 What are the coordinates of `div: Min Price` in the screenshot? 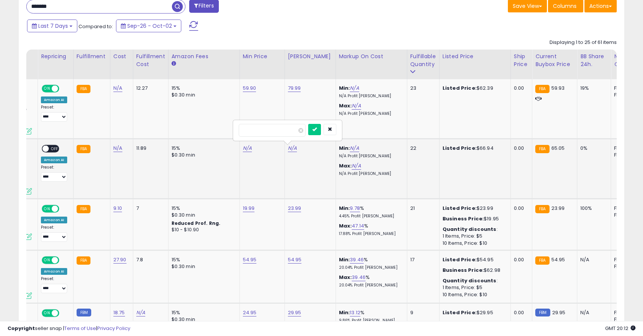 It's located at (262, 56).